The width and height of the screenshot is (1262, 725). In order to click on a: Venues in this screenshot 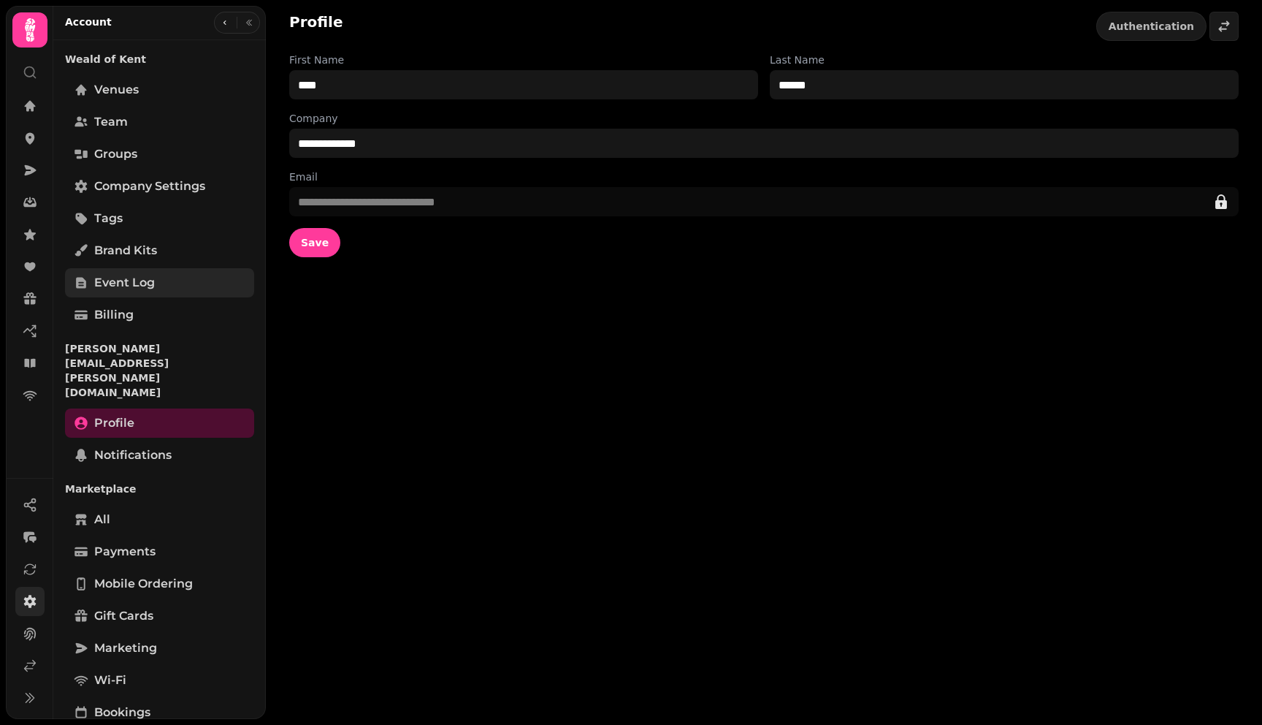, I will do `click(159, 90)`.